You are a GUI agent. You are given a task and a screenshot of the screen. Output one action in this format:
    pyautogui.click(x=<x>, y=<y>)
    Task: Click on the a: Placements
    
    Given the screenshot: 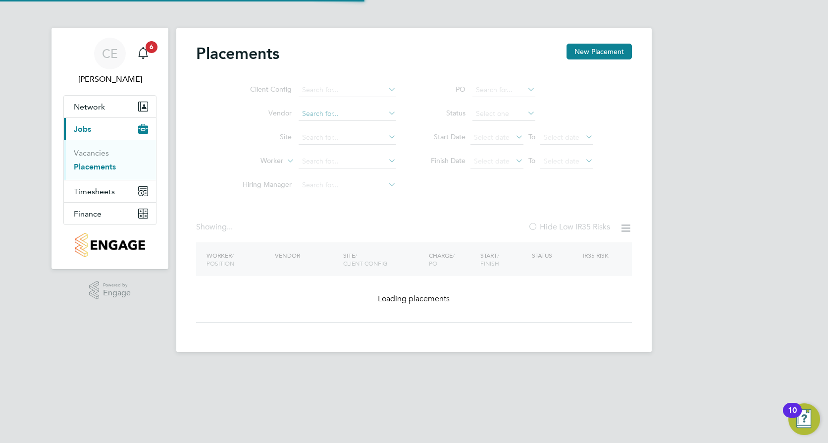 What is the action you would take?
    pyautogui.click(x=95, y=166)
    